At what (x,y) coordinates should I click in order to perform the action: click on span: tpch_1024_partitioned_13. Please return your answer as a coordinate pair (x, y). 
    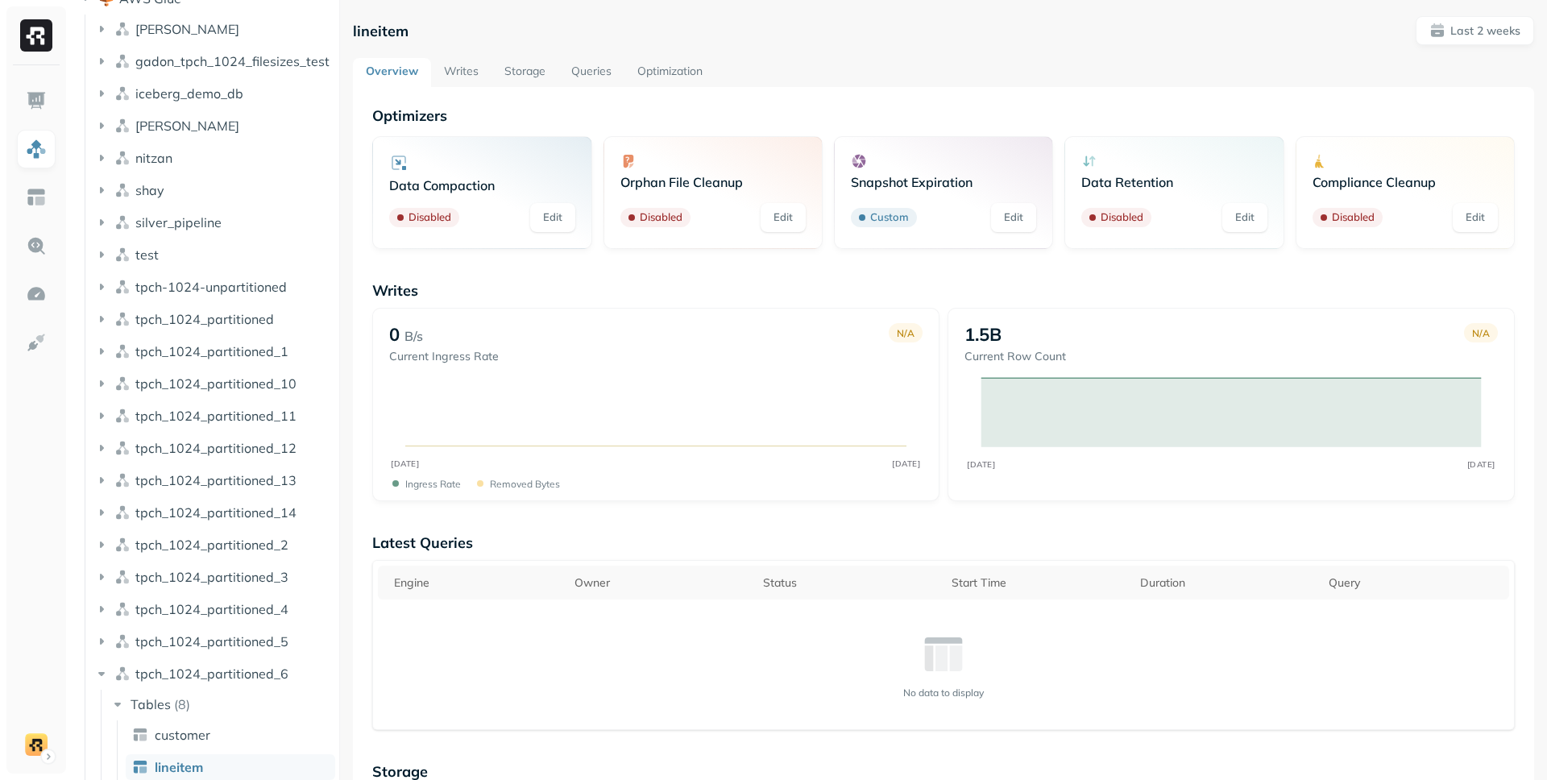
    Looking at the image, I should click on (216, 480).